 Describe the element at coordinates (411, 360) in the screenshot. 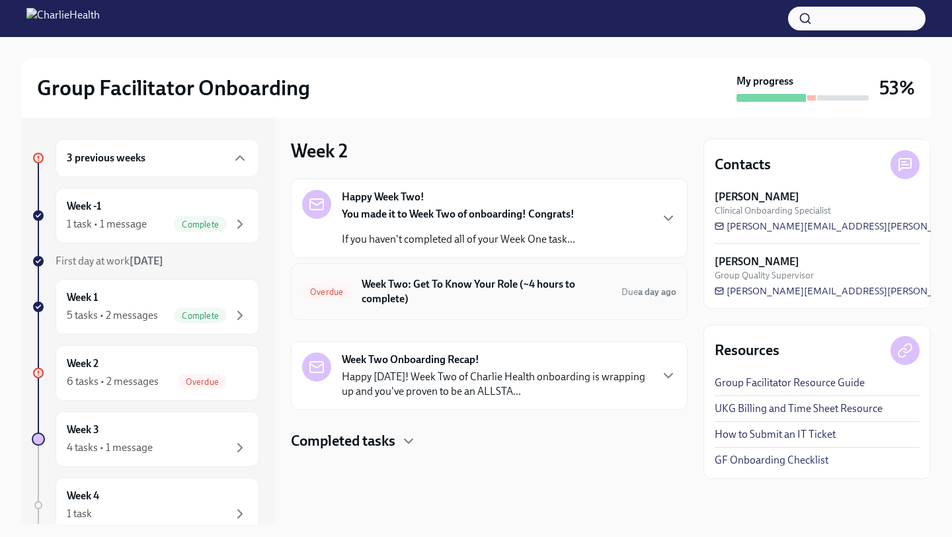

I see `strong: Week Two Onboarding Recap!` at that location.